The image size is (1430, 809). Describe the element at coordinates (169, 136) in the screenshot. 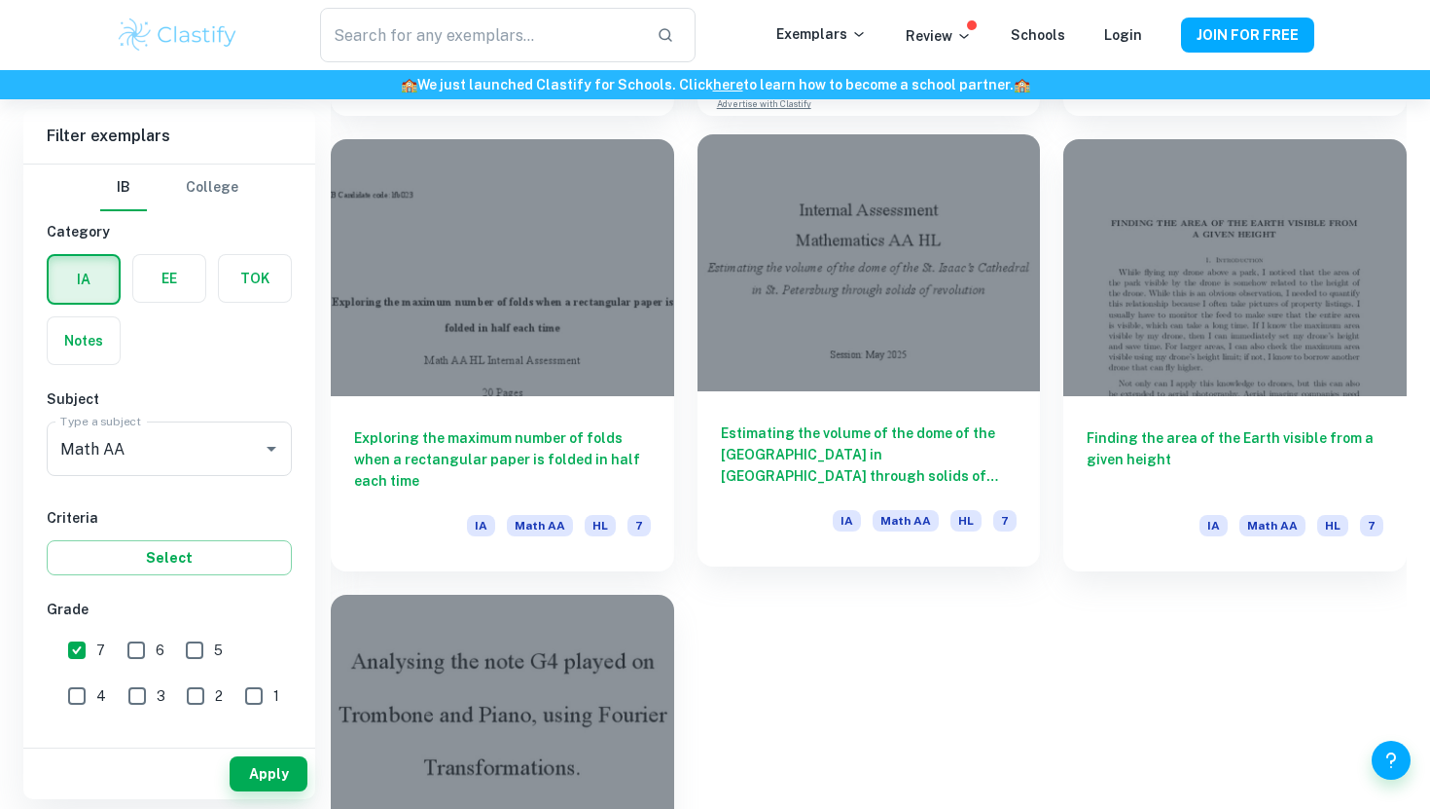

I see `h6: Filter exemplars` at that location.